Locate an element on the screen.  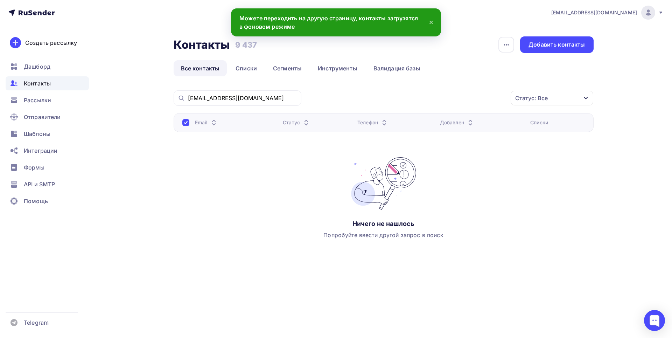
a: Контакты is located at coordinates (47, 83).